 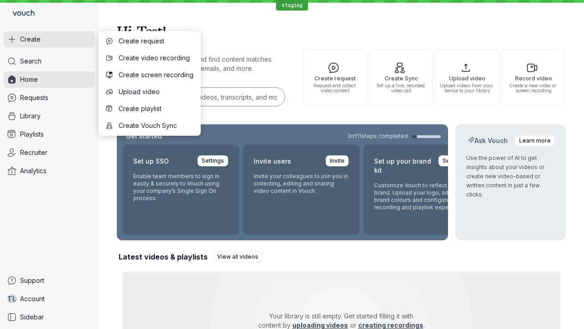 I want to click on span: U, so click(x=15, y=299).